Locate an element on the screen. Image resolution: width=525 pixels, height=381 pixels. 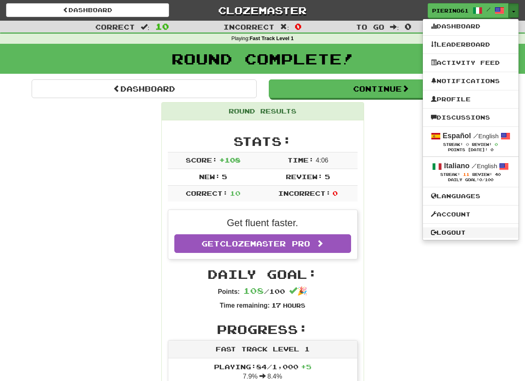
span: Clozemaster Pro is located at coordinates (265, 244).